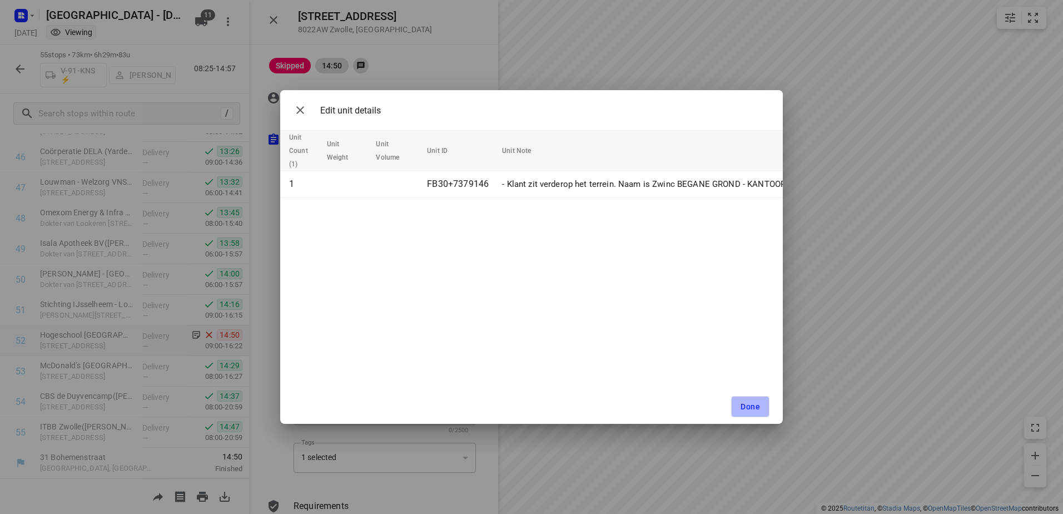 This screenshot has height=514, width=1063. What do you see at coordinates (750, 406) in the screenshot?
I see `span: Done` at bounding box center [750, 406].